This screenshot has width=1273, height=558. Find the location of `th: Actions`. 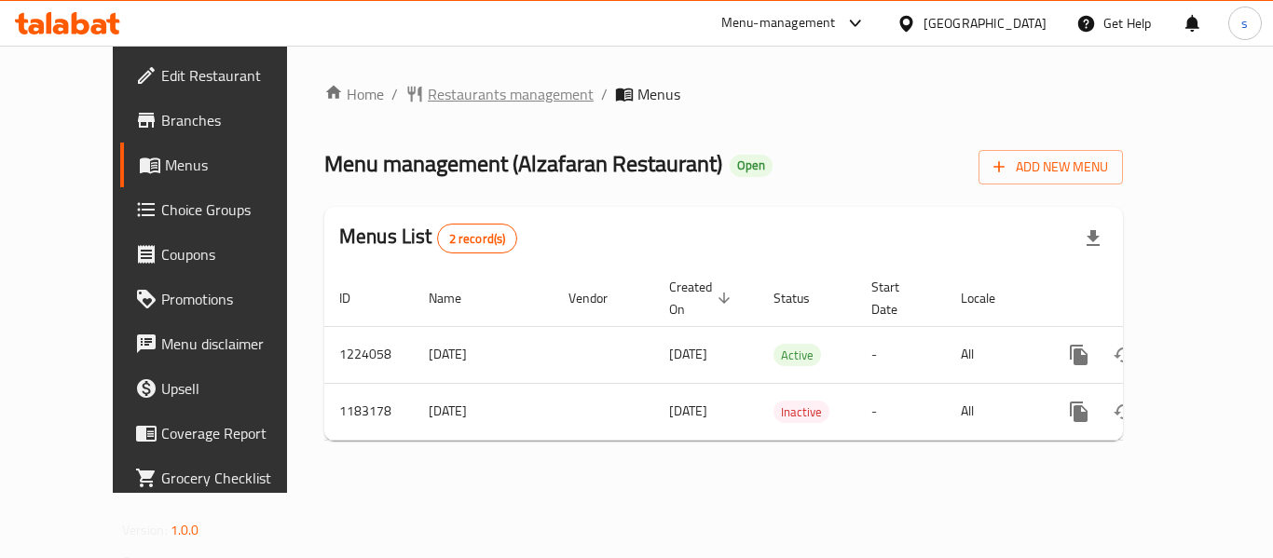

th: Actions is located at coordinates (1146, 298).